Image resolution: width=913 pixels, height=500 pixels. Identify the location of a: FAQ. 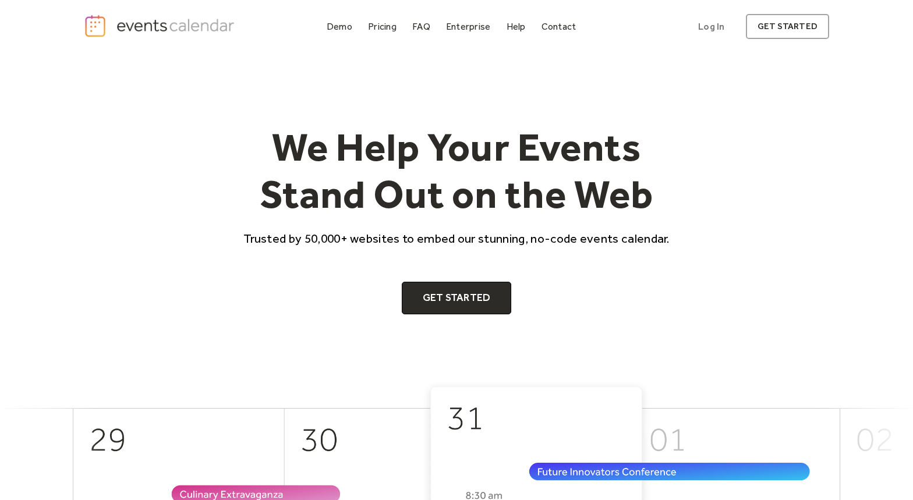
(421, 26).